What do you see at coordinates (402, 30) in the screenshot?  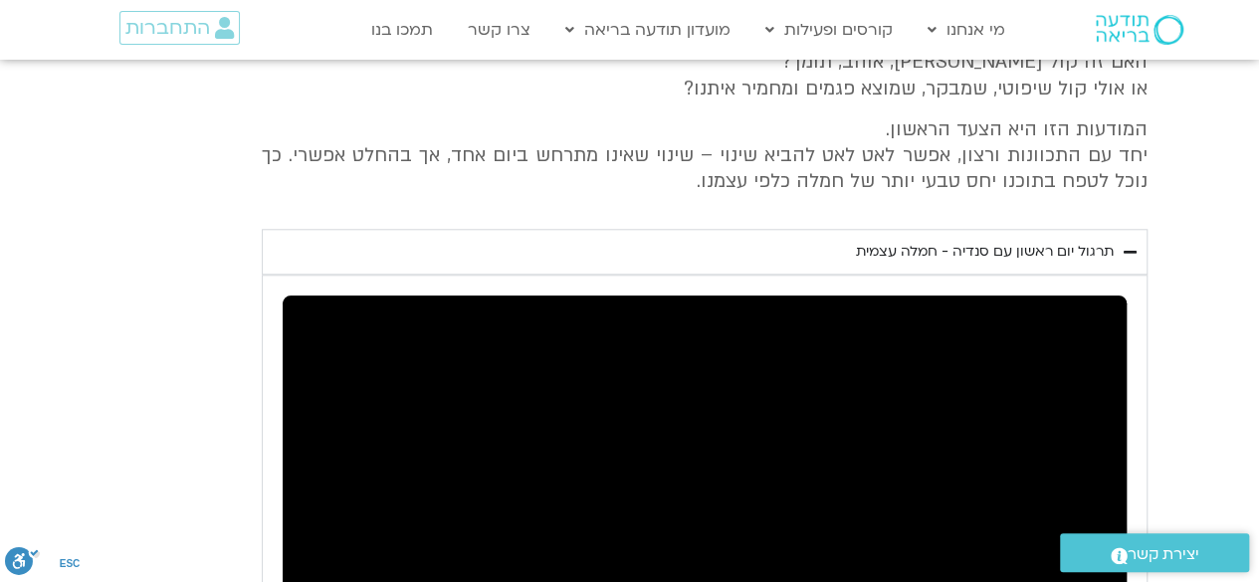 I see `a: תמכו בנו` at bounding box center [402, 30].